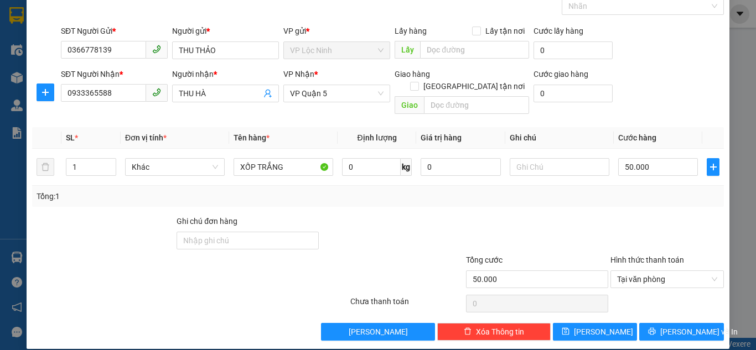  What do you see at coordinates (441, 138) in the screenshot?
I see `span: Giá trị hàng` at bounding box center [441, 138].